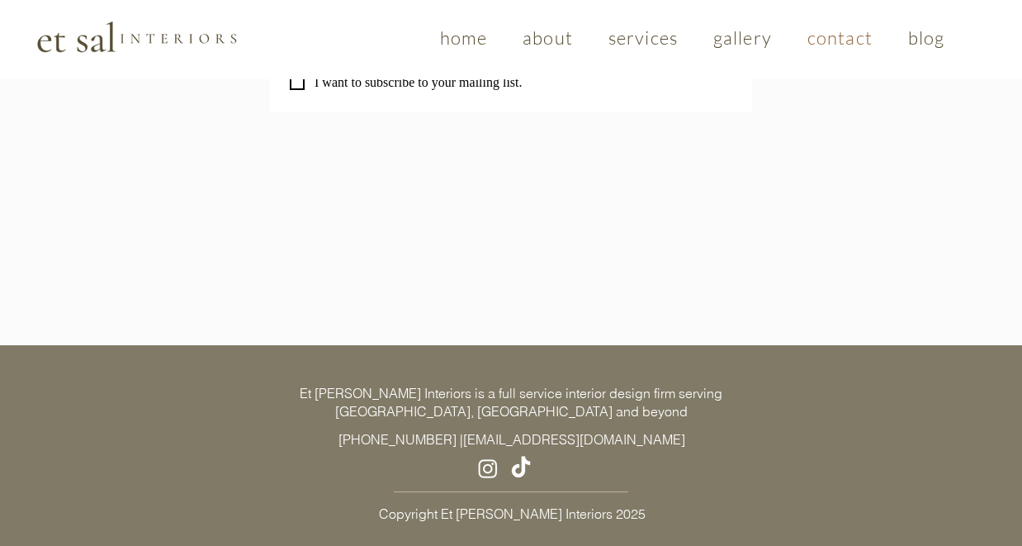 Image resolution: width=1022 pixels, height=546 pixels. I want to click on img: Et Sal Logo, so click(136, 36).